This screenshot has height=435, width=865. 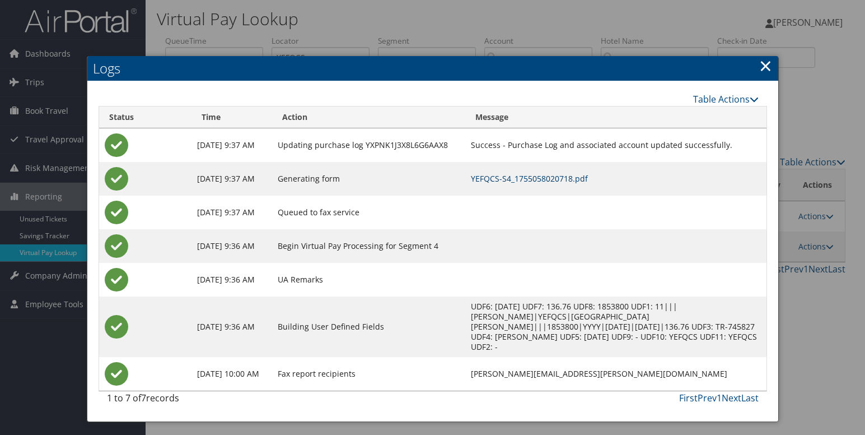 What do you see at coordinates (616, 145) in the screenshot?
I see `td: Success - Purchase Log and associated account updated successfully.` at bounding box center [616, 145].